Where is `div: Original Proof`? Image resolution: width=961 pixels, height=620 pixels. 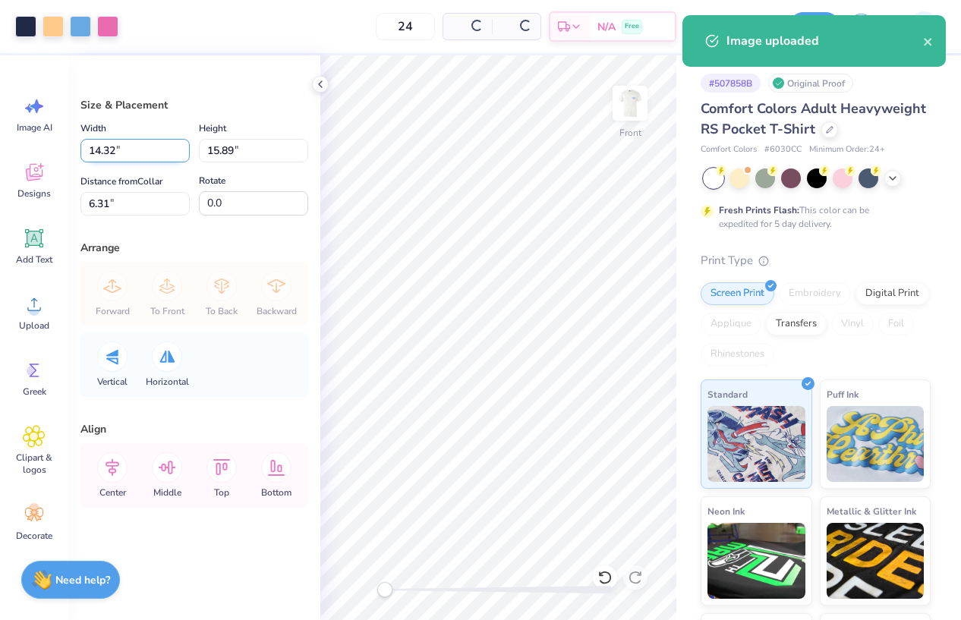
div: Original Proof is located at coordinates (811, 83).